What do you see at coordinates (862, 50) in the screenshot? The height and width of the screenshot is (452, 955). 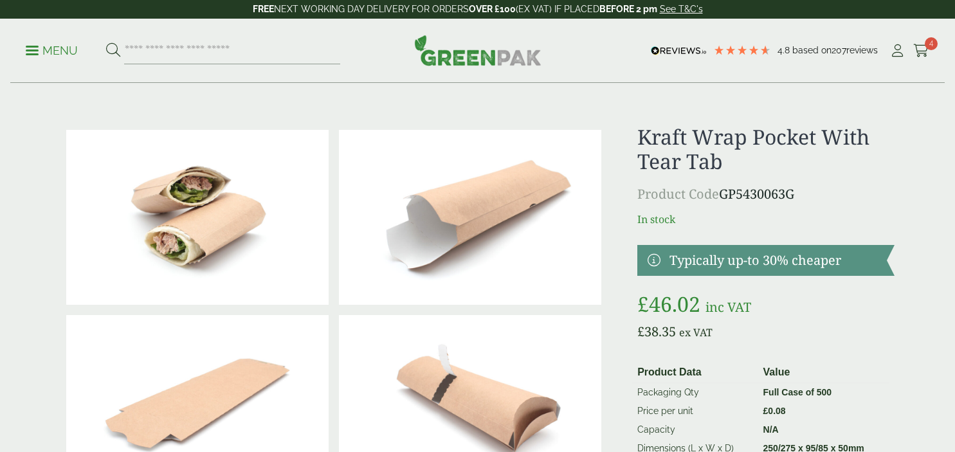 I see `span: reviews` at bounding box center [862, 50].